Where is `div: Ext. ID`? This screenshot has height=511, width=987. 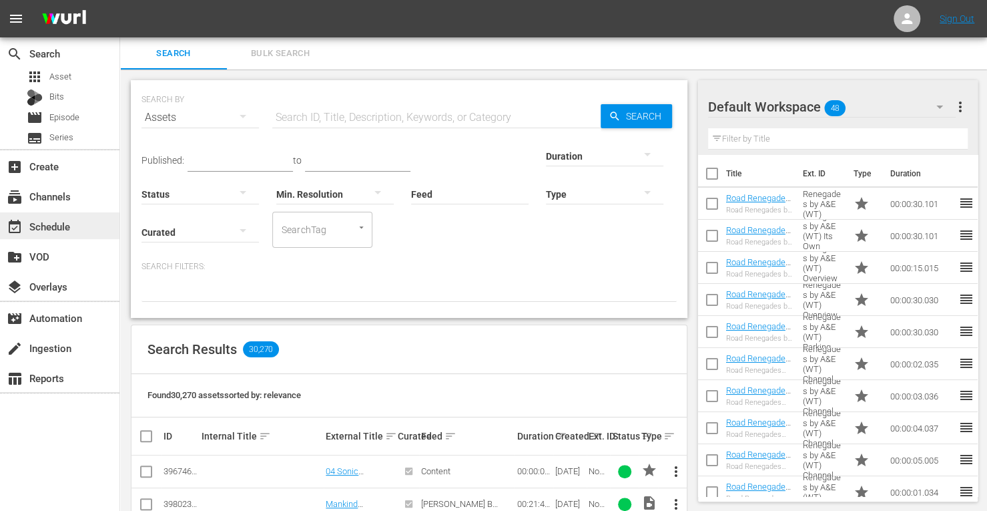
div: Ext. ID is located at coordinates (599, 436).